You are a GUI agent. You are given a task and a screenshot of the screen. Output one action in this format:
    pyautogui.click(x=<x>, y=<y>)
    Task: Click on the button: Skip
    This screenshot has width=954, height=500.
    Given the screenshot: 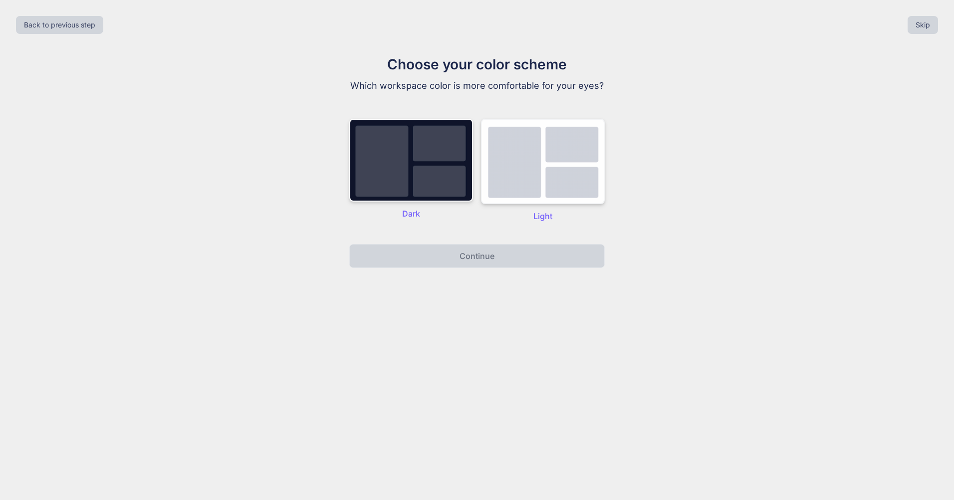 What is the action you would take?
    pyautogui.click(x=922, y=25)
    